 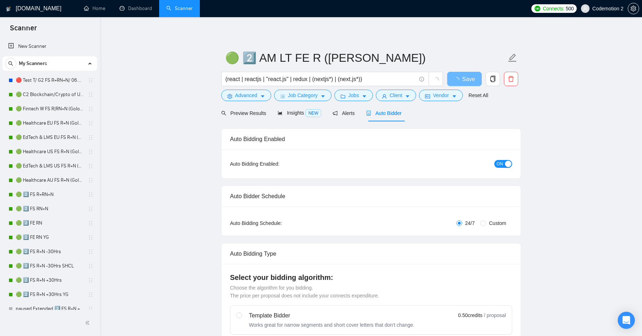 I want to click on div: Auto Bidding Schedule:, so click(x=277, y=223).